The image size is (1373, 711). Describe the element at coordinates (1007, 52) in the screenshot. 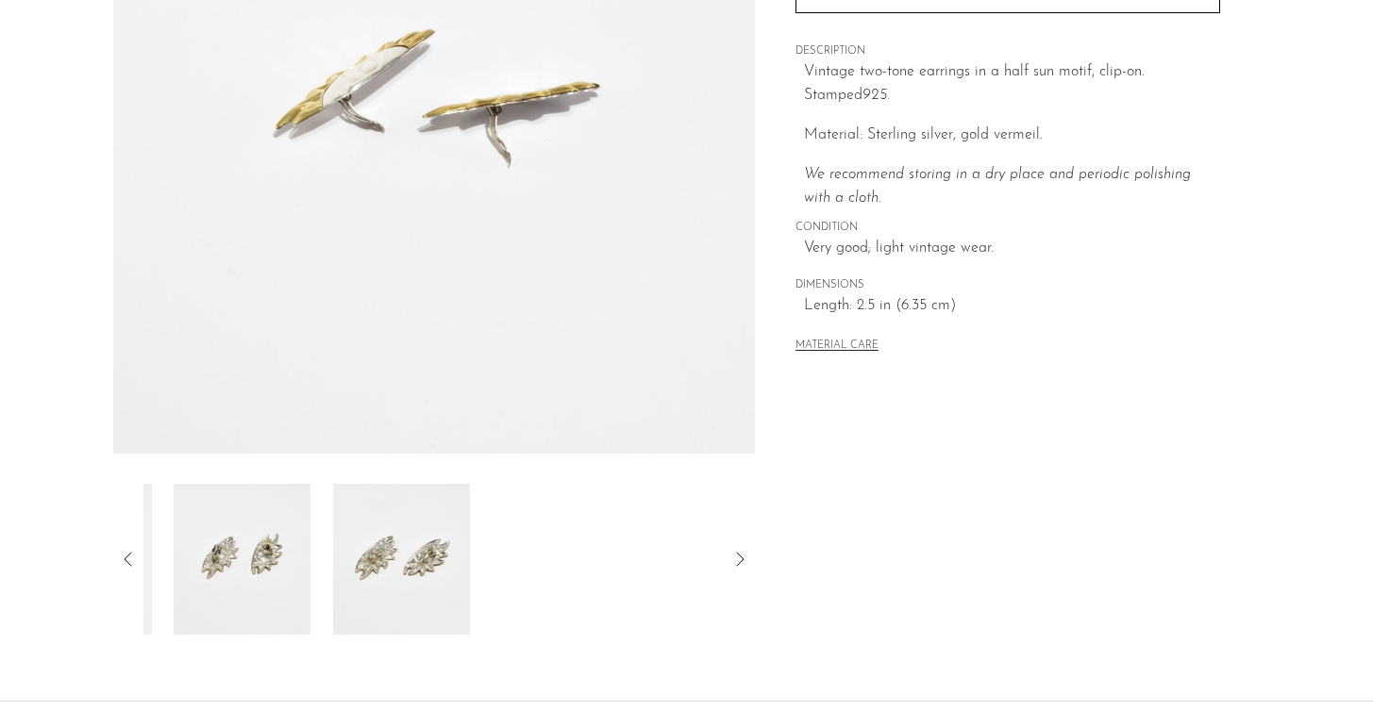

I see `span: DESCRIPTION` at that location.